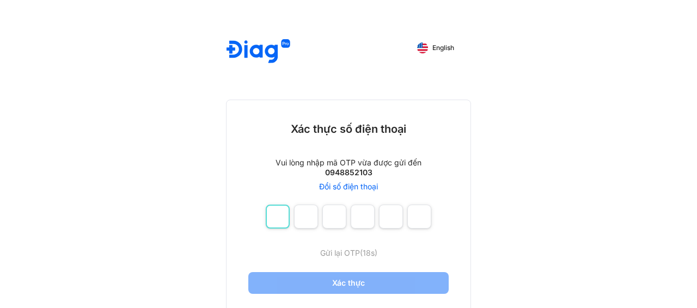 The width and height of the screenshot is (697, 308). I want to click on a: Đổi số điện thoại, so click(349, 187).